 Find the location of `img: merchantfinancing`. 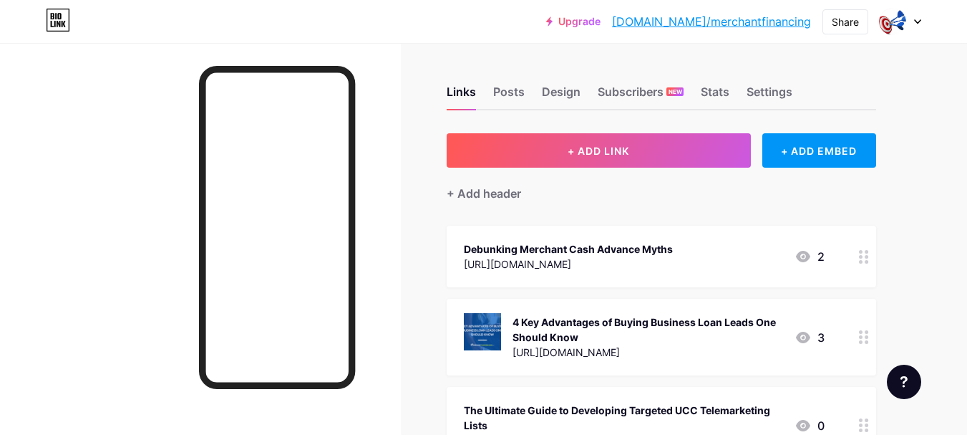

img: merchantfinancing is located at coordinates (893, 21).